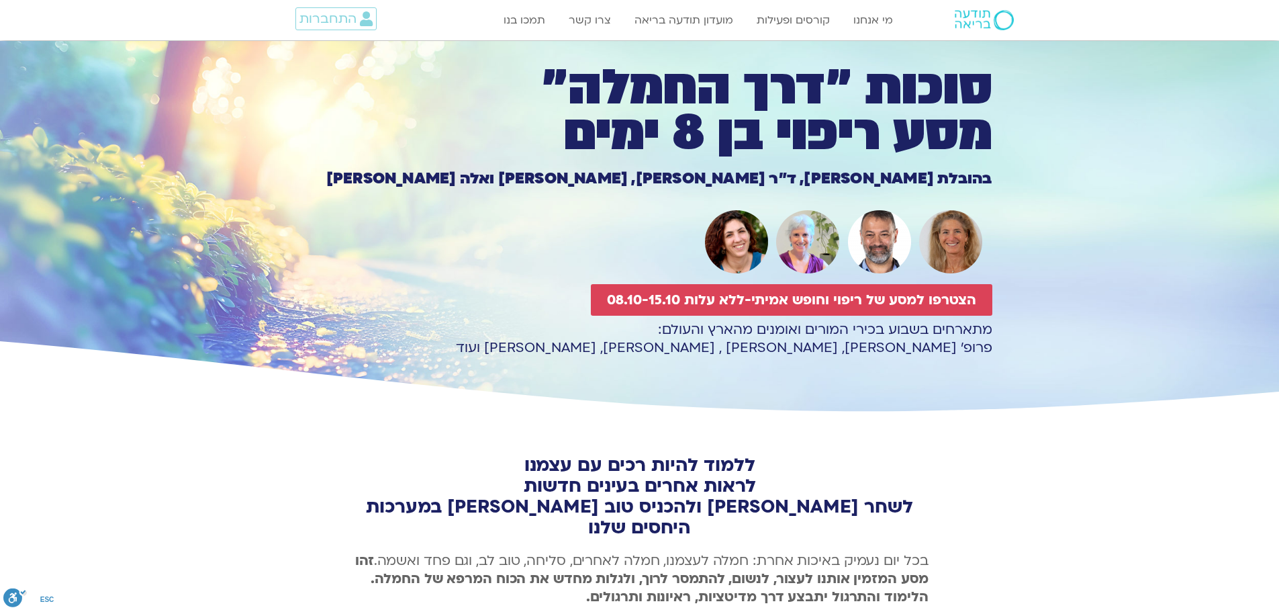 The image size is (1279, 612). Describe the element at coordinates (328, 19) in the screenshot. I see `span: התחברות` at that location.